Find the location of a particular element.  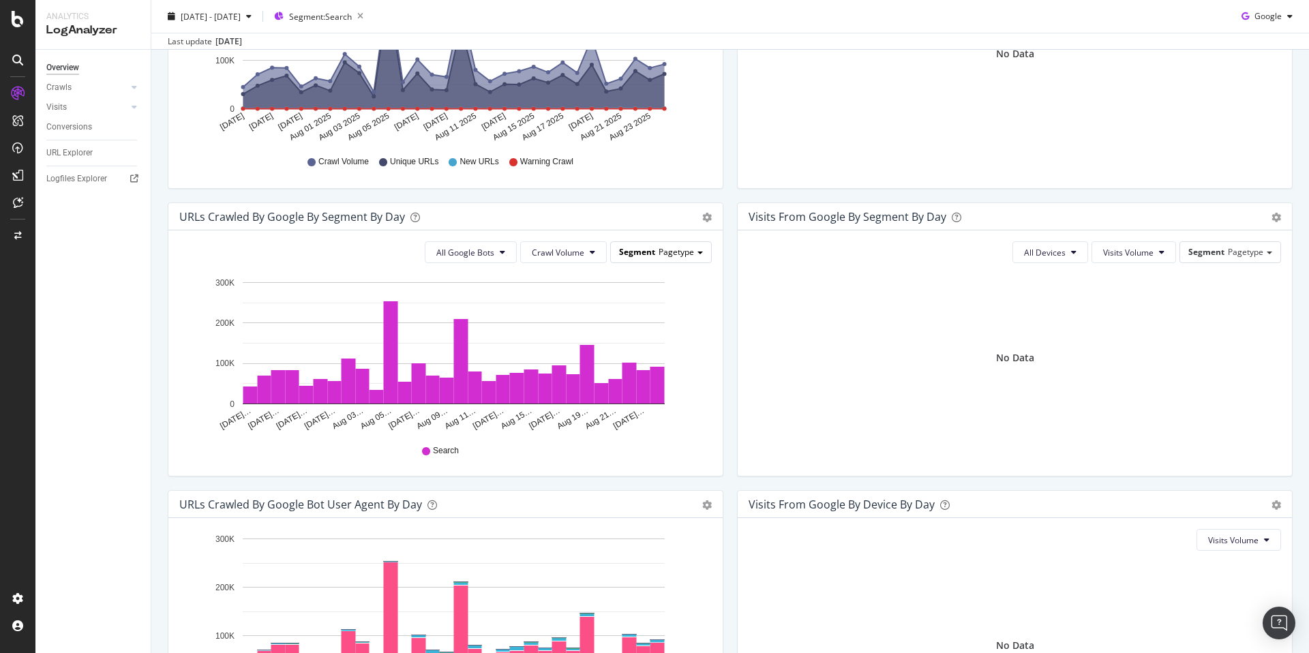

span: New URLs is located at coordinates (478, 162).